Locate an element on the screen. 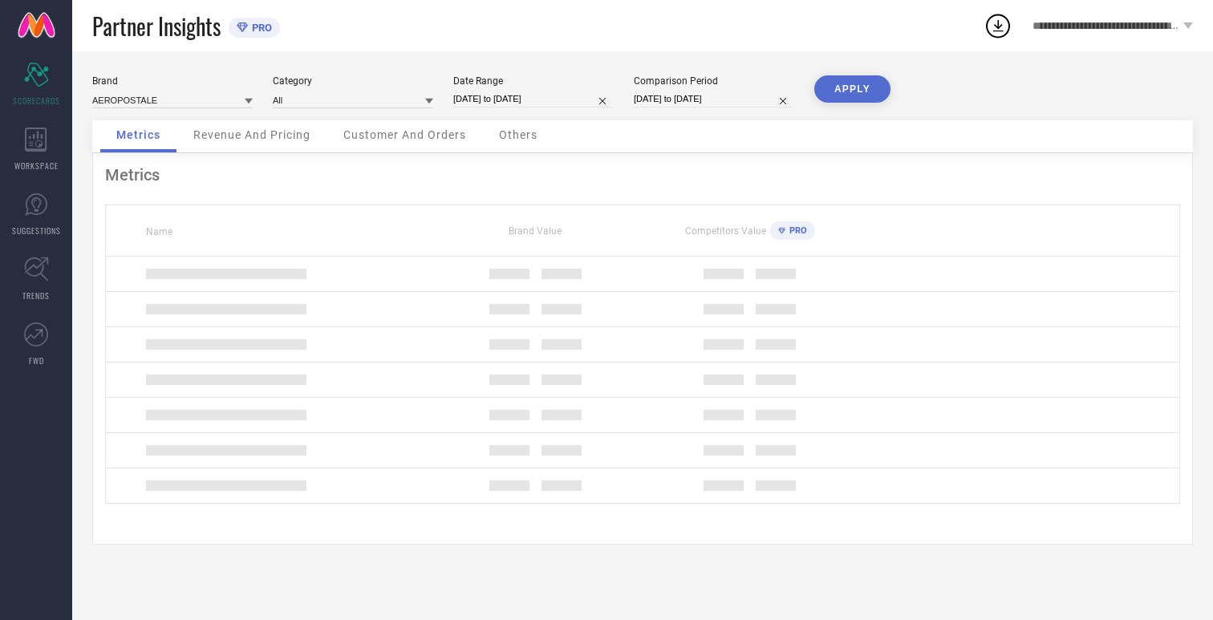  span: SCORECARDS is located at coordinates (36, 100).